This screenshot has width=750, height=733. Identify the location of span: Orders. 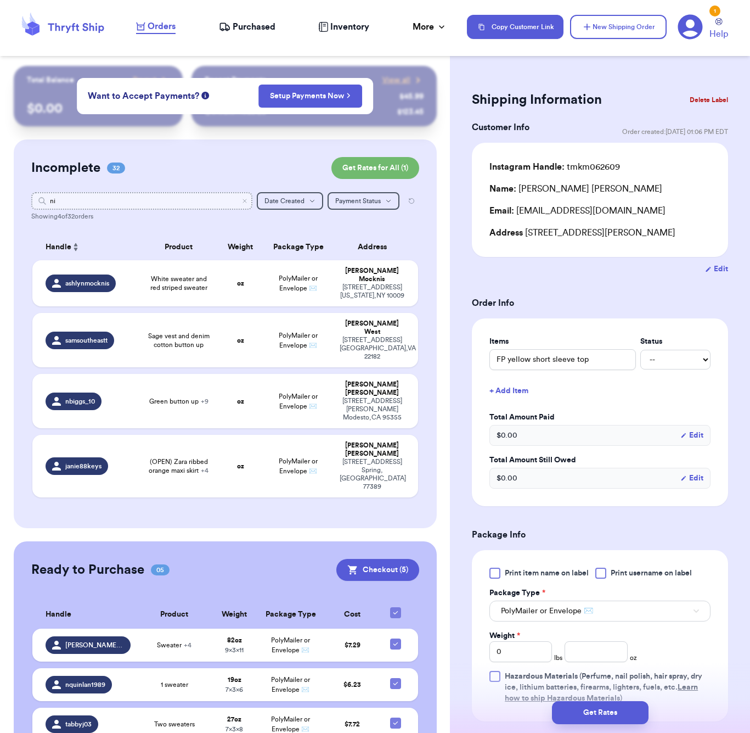
(161, 26).